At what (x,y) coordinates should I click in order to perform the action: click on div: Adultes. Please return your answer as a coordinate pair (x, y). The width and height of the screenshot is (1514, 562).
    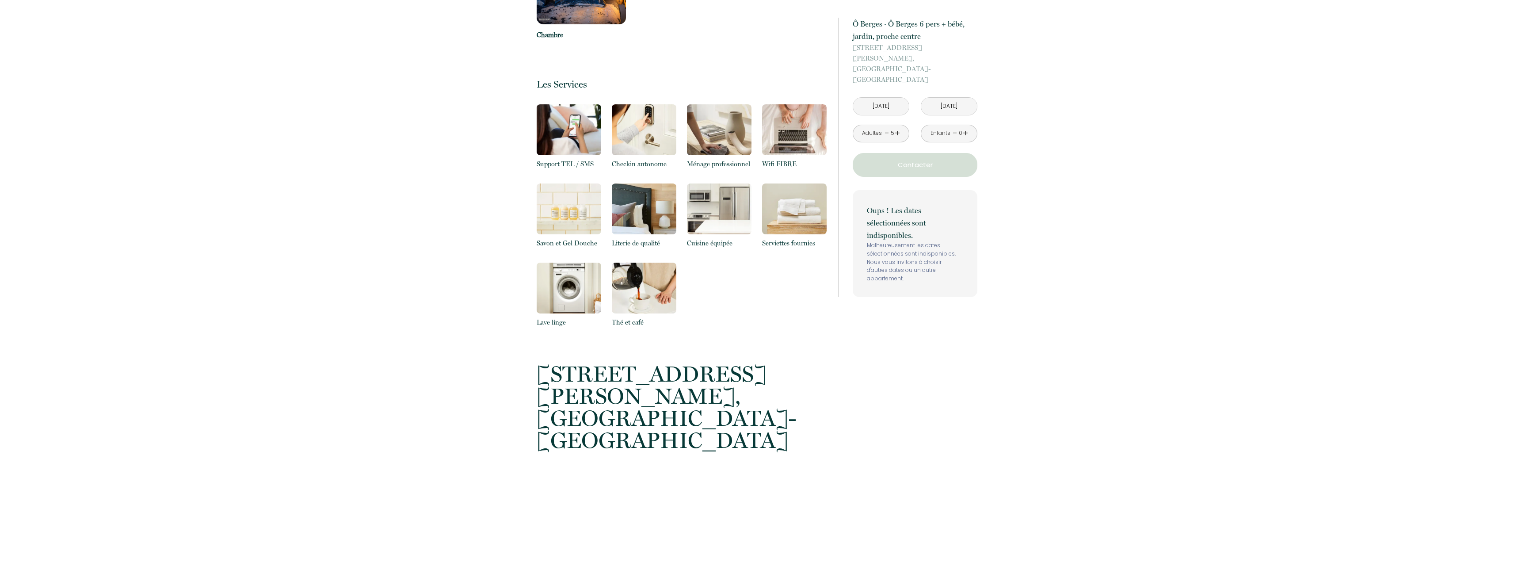
    Looking at the image, I should click on (872, 133).